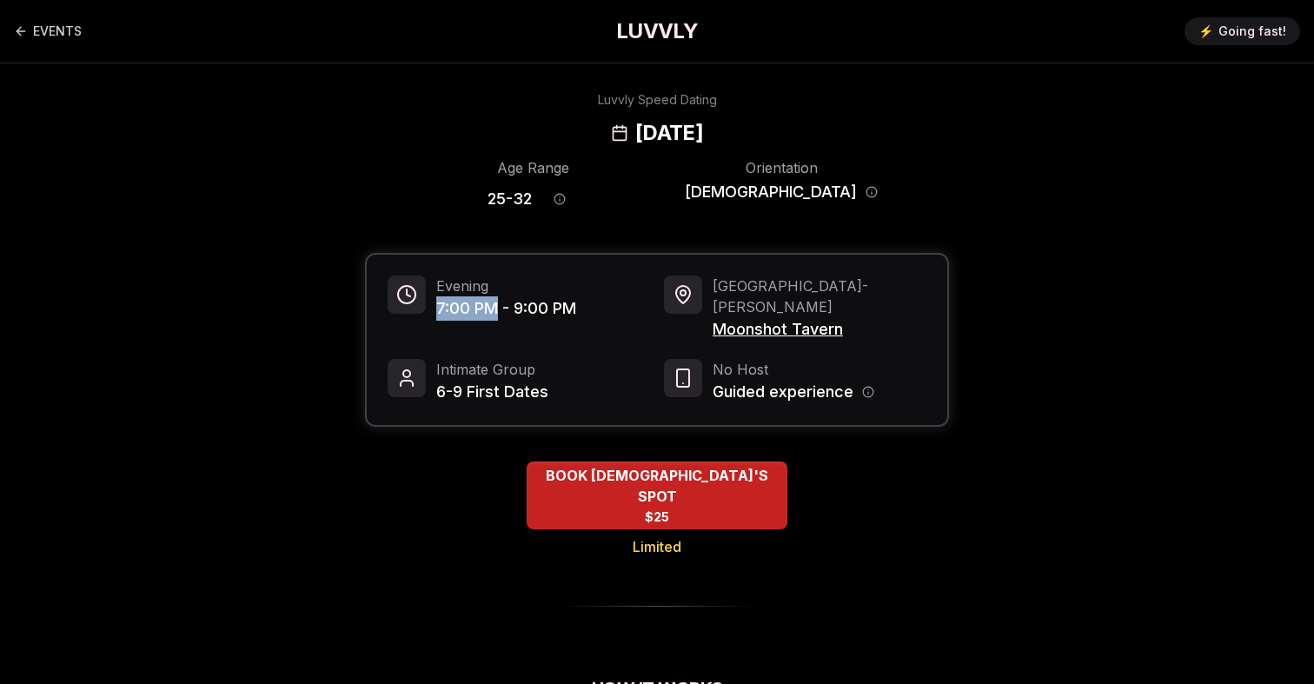 Image resolution: width=1314 pixels, height=684 pixels. Describe the element at coordinates (48, 31) in the screenshot. I see `a: Back to events` at that location.